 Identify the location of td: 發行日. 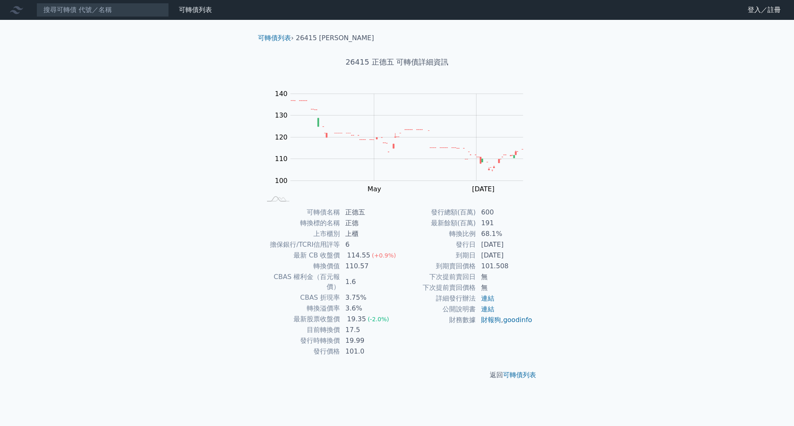
(436, 245).